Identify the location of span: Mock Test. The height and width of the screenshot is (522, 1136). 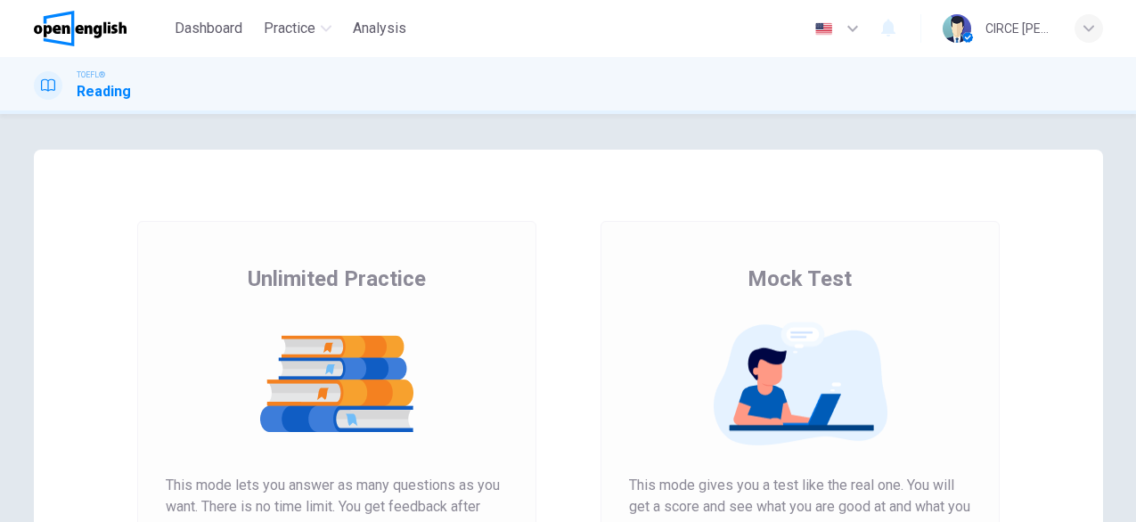
(799, 279).